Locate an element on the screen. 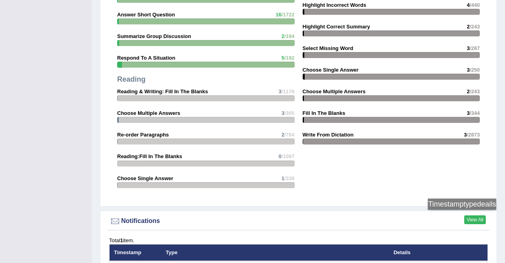 This screenshot has height=263, width=505. span: 0 is located at coordinates (280, 156).